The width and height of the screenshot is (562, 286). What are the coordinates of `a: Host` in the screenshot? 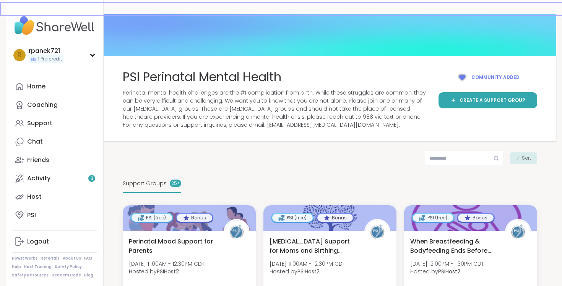 It's located at (54, 197).